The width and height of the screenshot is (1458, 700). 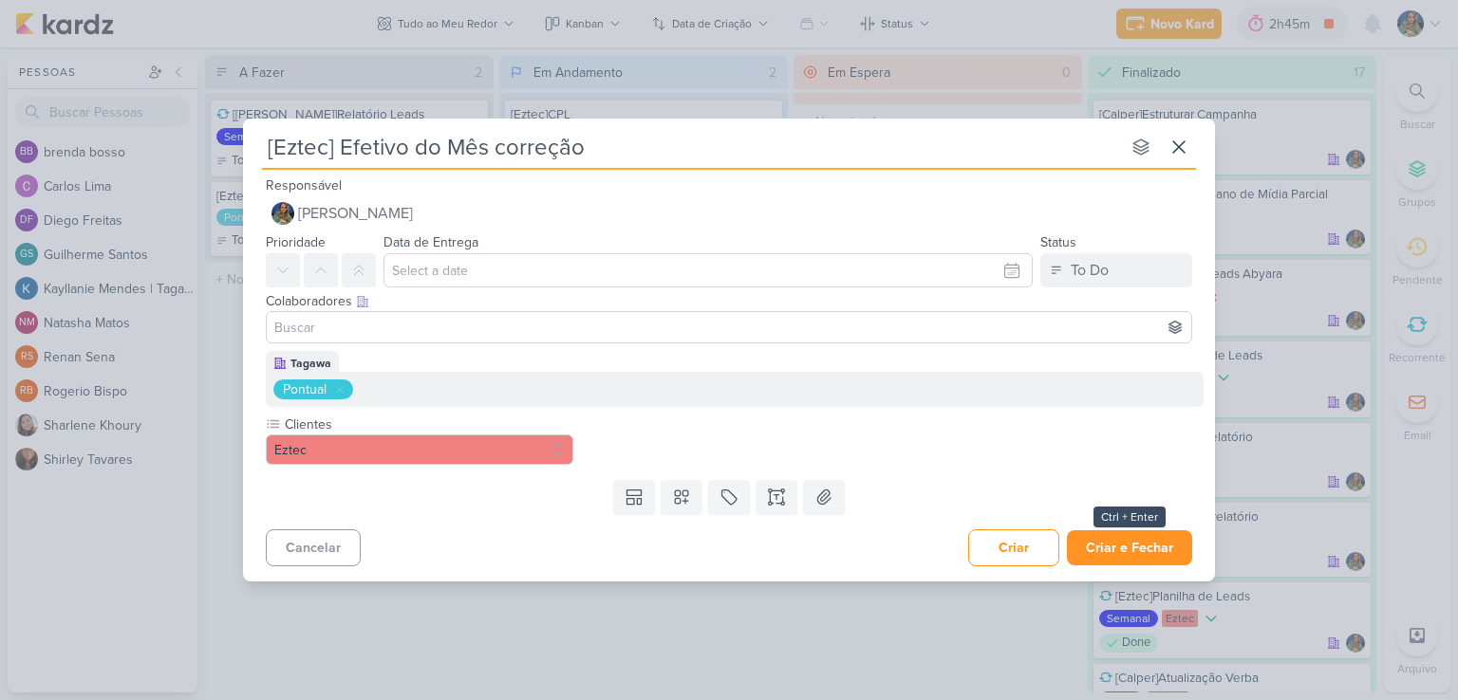 What do you see at coordinates (419, 450) in the screenshot?
I see `button: Eztec` at bounding box center [419, 450].